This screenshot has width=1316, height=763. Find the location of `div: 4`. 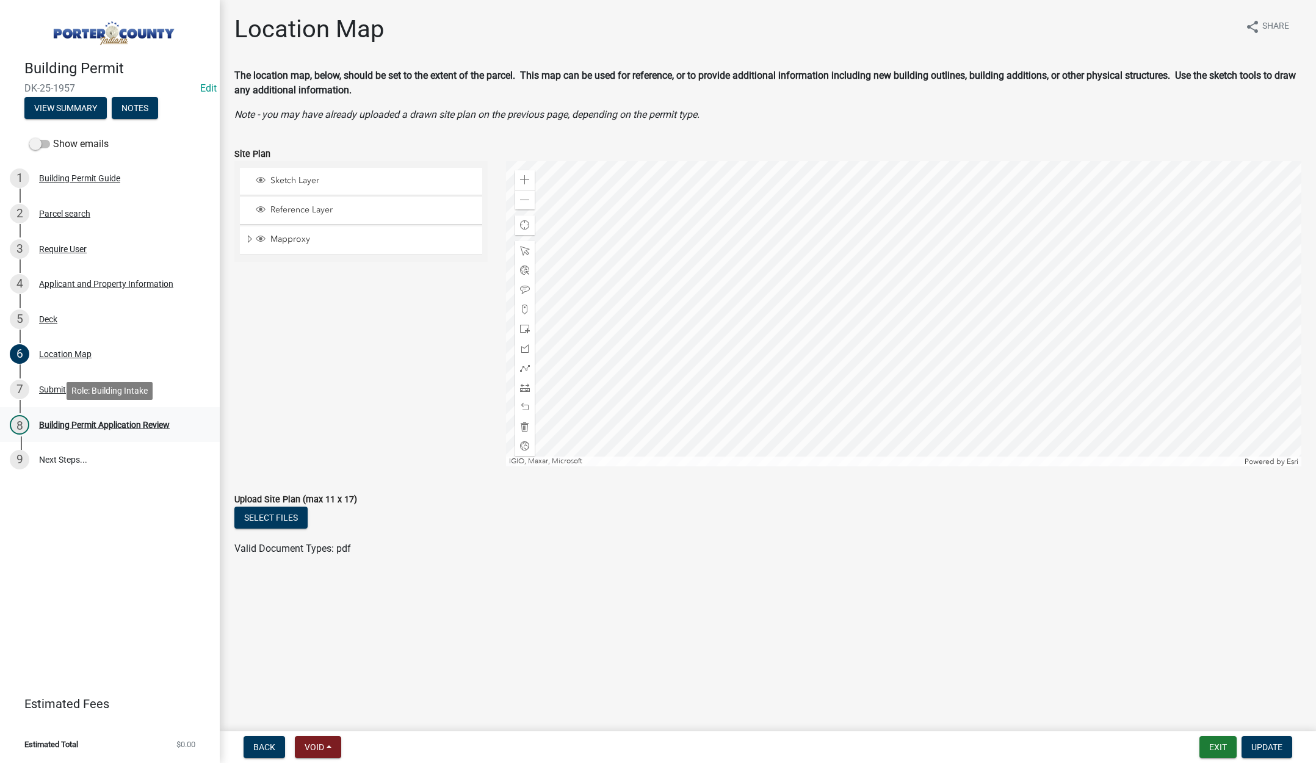

div: 4 is located at coordinates (20, 284).